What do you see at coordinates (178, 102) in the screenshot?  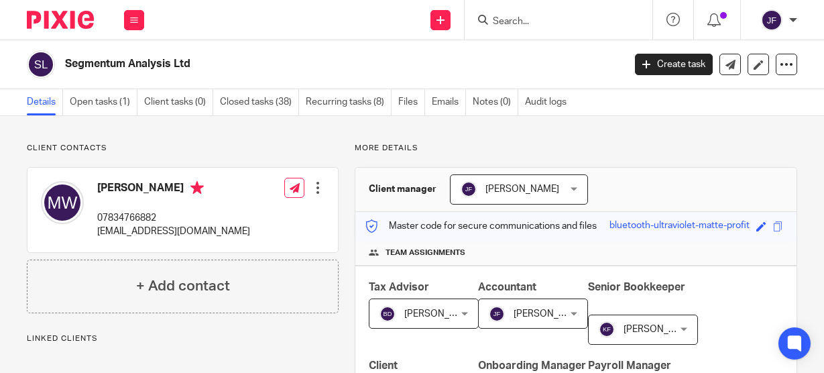 I see `a: Client tasks (0)` at bounding box center [178, 102].